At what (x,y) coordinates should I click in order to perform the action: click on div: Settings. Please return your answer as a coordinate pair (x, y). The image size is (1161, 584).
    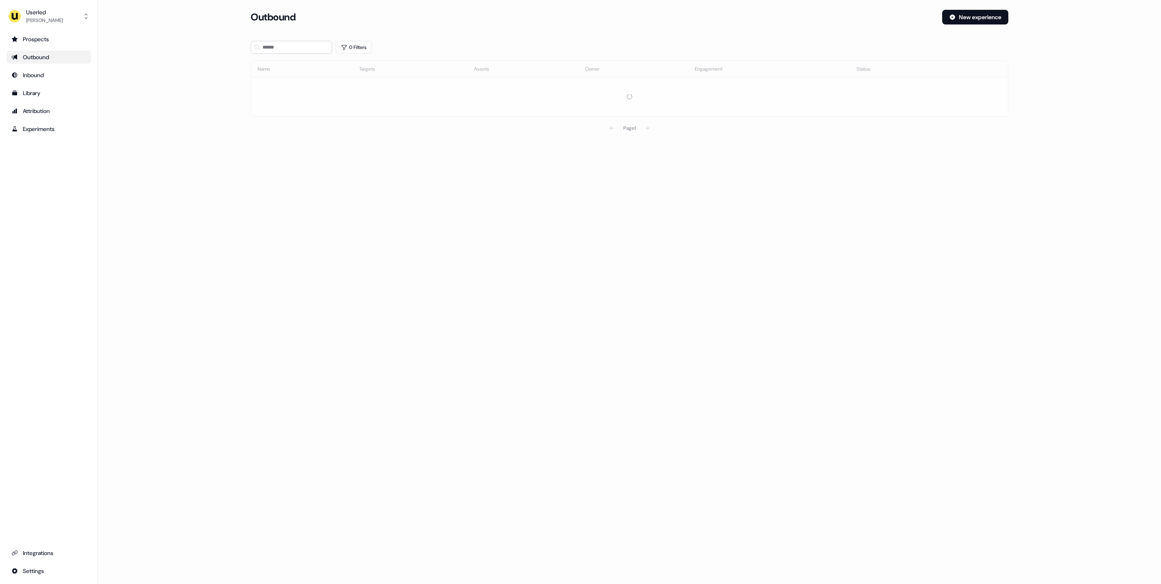
    Looking at the image, I should click on (49, 571).